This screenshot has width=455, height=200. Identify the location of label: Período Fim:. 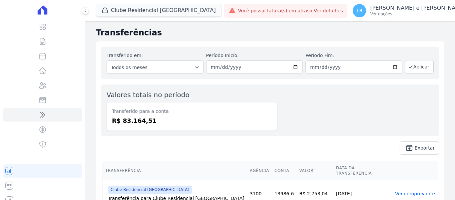
(354, 55).